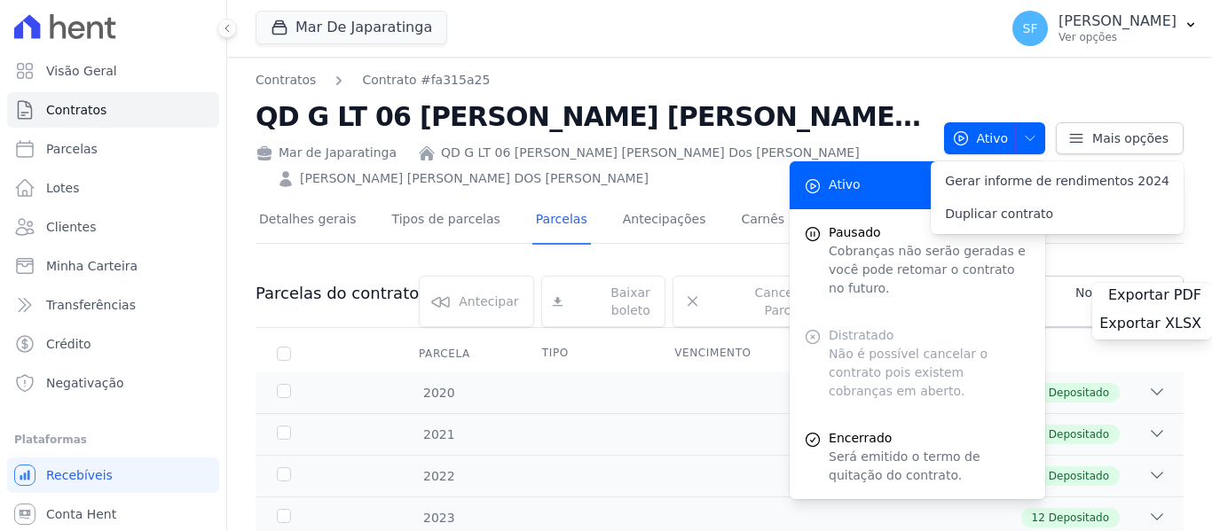 This screenshot has height=531, width=1212. I want to click on th: Vencimento, so click(719, 354).